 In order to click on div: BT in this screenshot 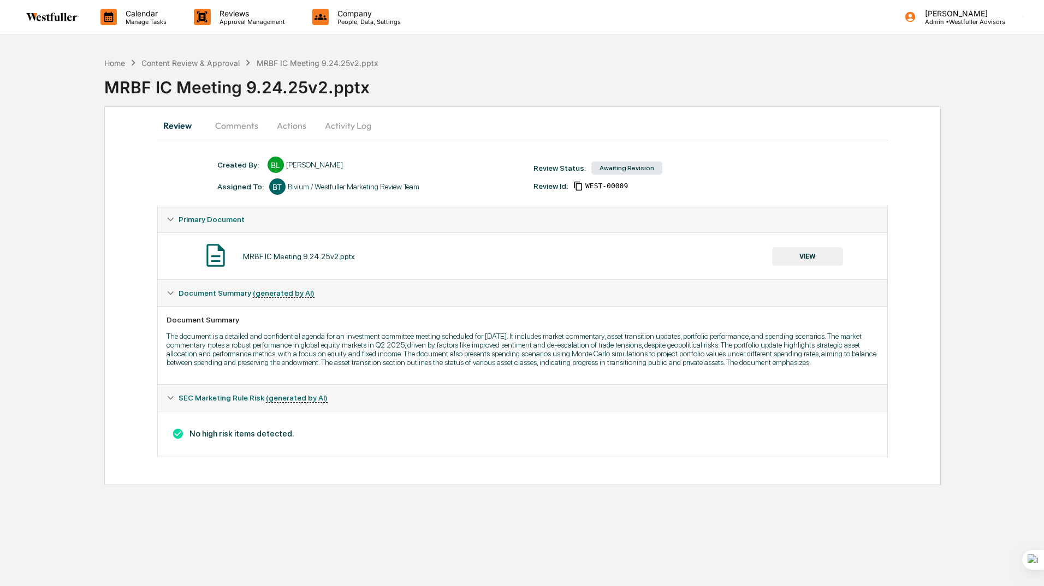, I will do `click(277, 187)`.